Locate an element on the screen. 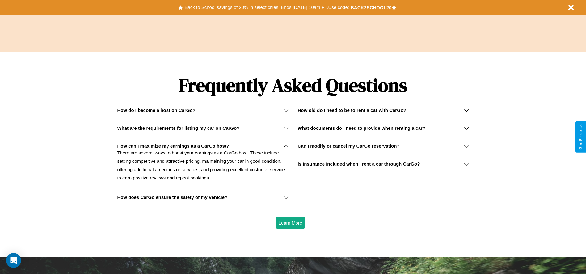 This screenshot has width=586, height=274. h3: Is insurance included when I rent a car through CarGo? is located at coordinates (359, 164).